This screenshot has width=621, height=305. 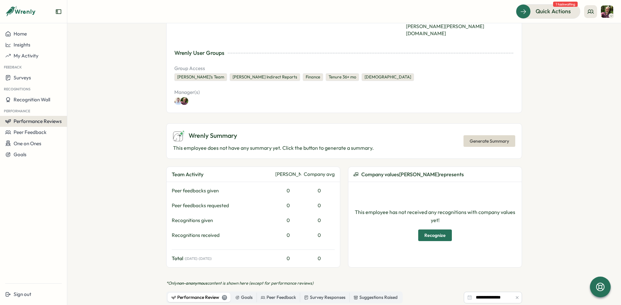 I want to click on span: Recognition Wall, so click(x=32, y=100).